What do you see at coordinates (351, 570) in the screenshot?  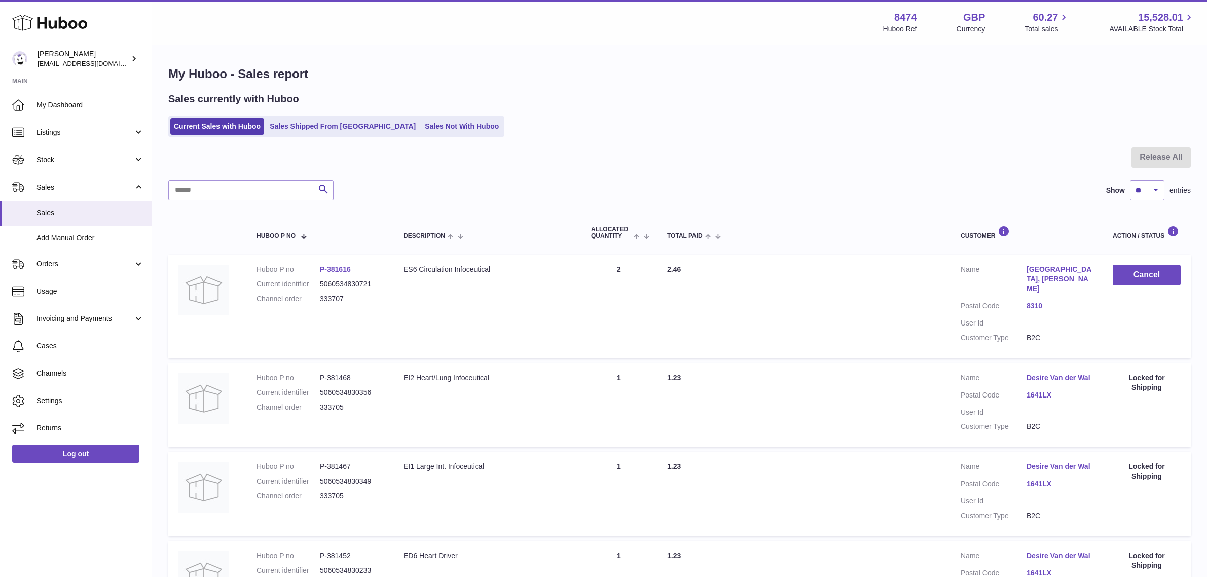 I see `dd: 5060534830233` at bounding box center [351, 570].